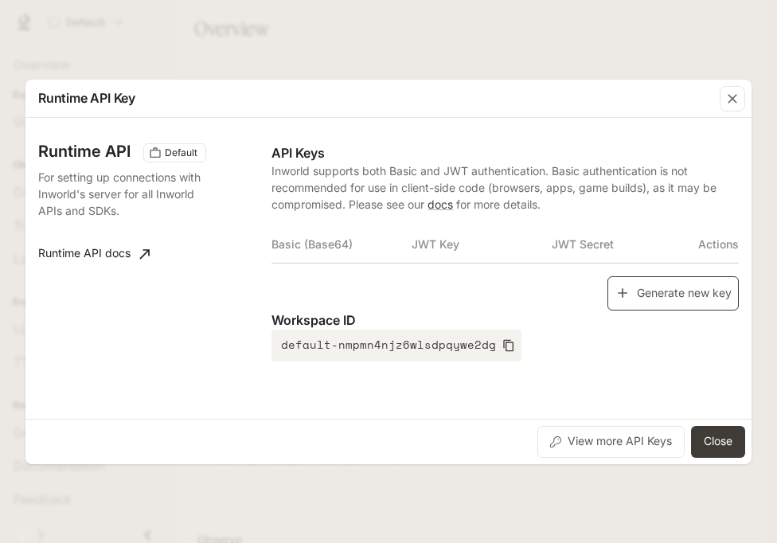  What do you see at coordinates (440, 204) in the screenshot?
I see `a: docs` at bounding box center [440, 204].